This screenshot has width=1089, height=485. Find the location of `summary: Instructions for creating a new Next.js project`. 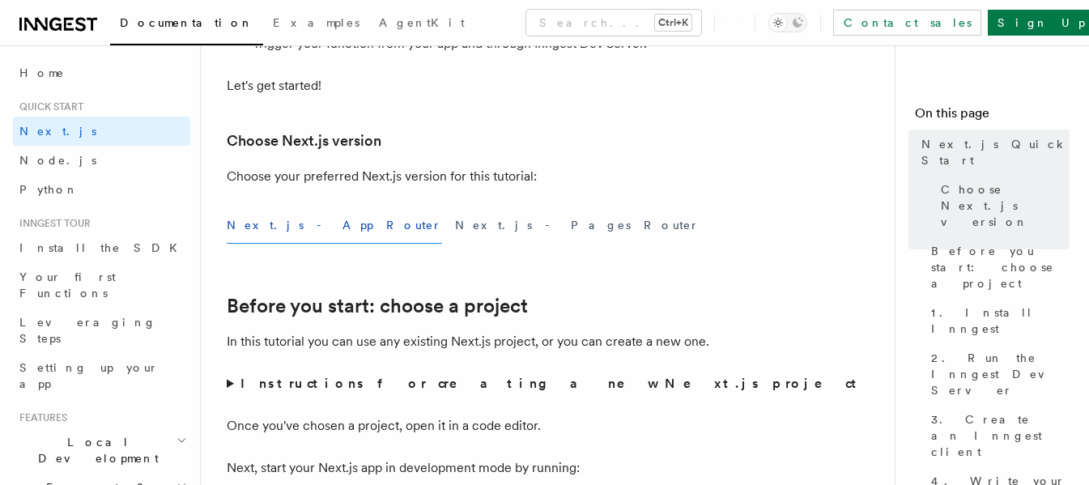

summary: Instructions for creating a new Next.js project is located at coordinates (551, 384).